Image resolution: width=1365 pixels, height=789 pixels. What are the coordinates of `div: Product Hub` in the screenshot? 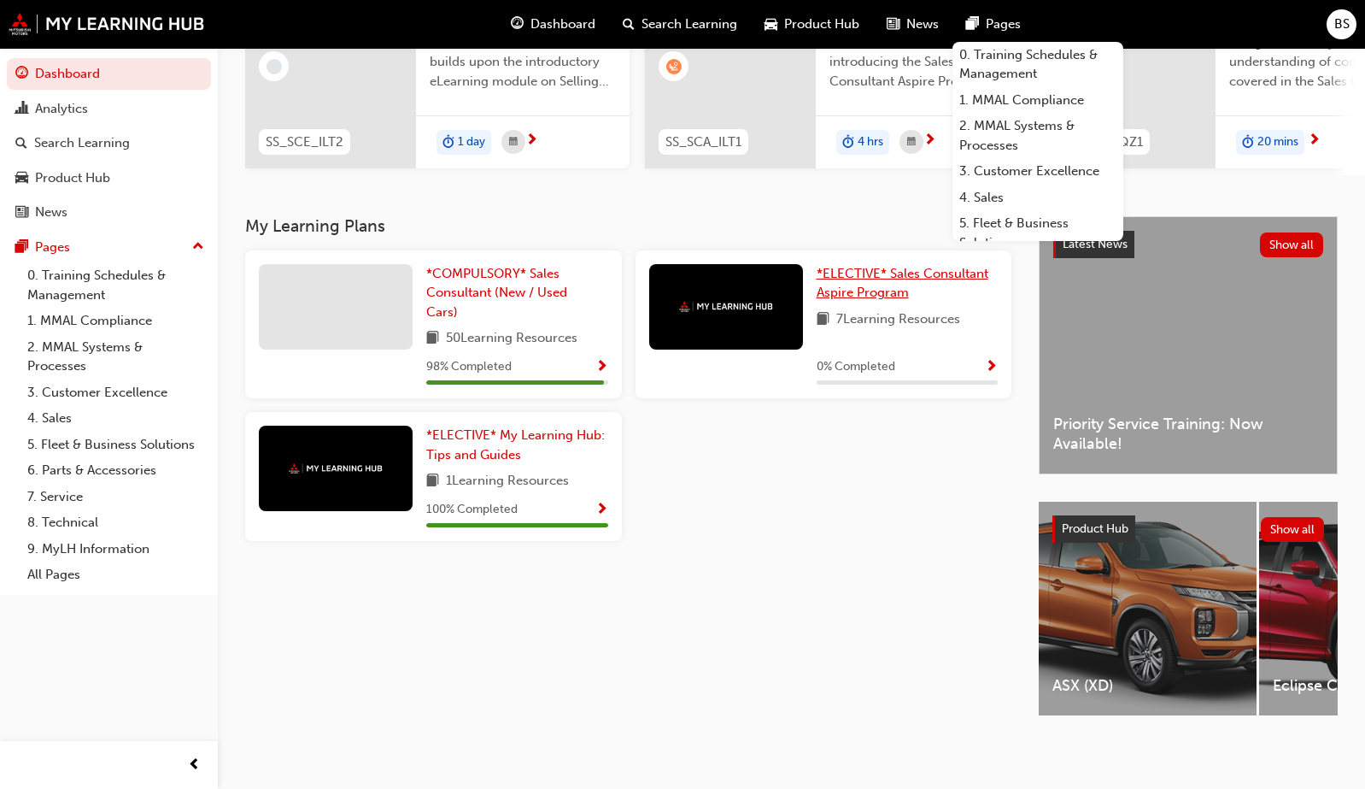 It's located at (73, 178).